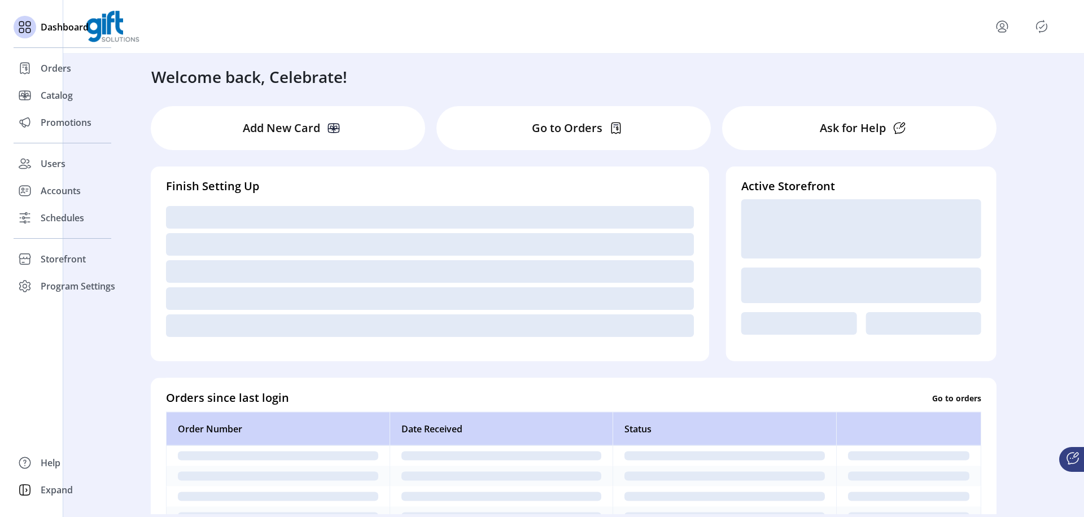  What do you see at coordinates (53, 164) in the screenshot?
I see `span: Users` at bounding box center [53, 164].